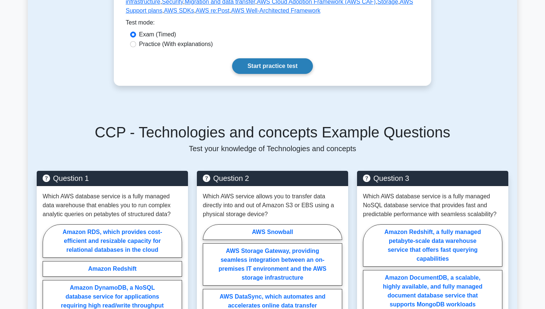 This screenshot has width=545, height=309. What do you see at coordinates (273, 132) in the screenshot?
I see `h5: CCP - Technologies and concepts Example Questions` at bounding box center [273, 132].